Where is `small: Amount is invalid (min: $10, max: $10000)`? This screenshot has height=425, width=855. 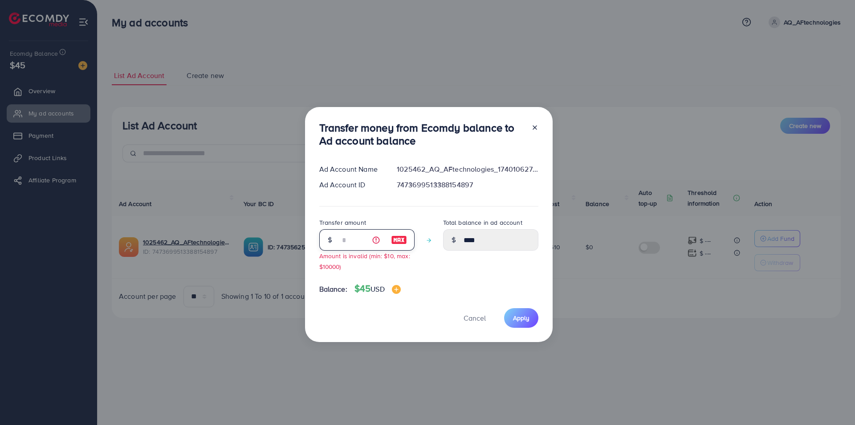
small: Amount is invalid (min: $10, max: $10000) is located at coordinates (365, 261).